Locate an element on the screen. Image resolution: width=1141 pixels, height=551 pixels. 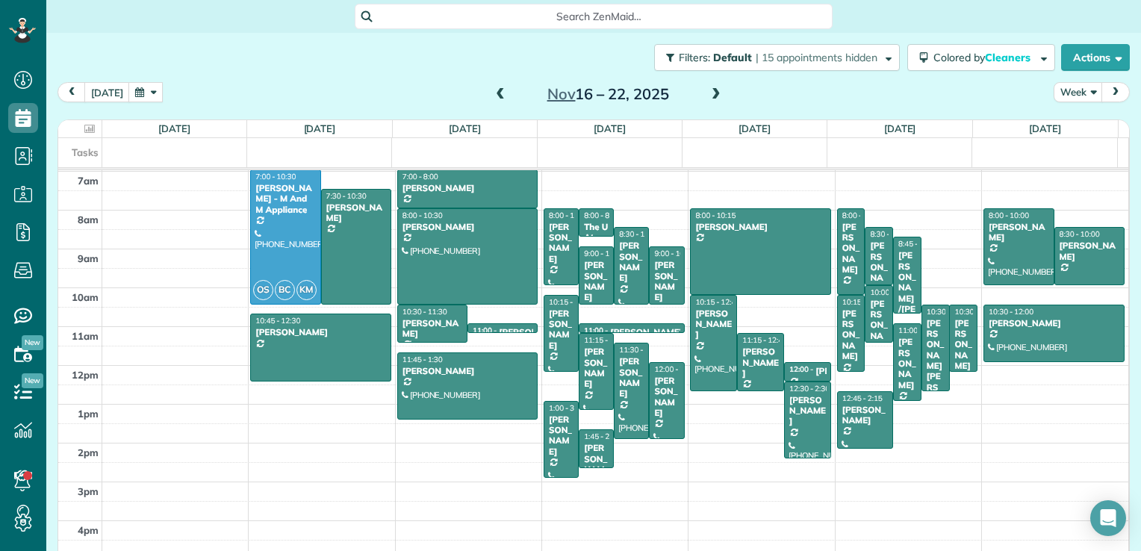
span: 8:30 - 10:30 is located at coordinates (639, 234).